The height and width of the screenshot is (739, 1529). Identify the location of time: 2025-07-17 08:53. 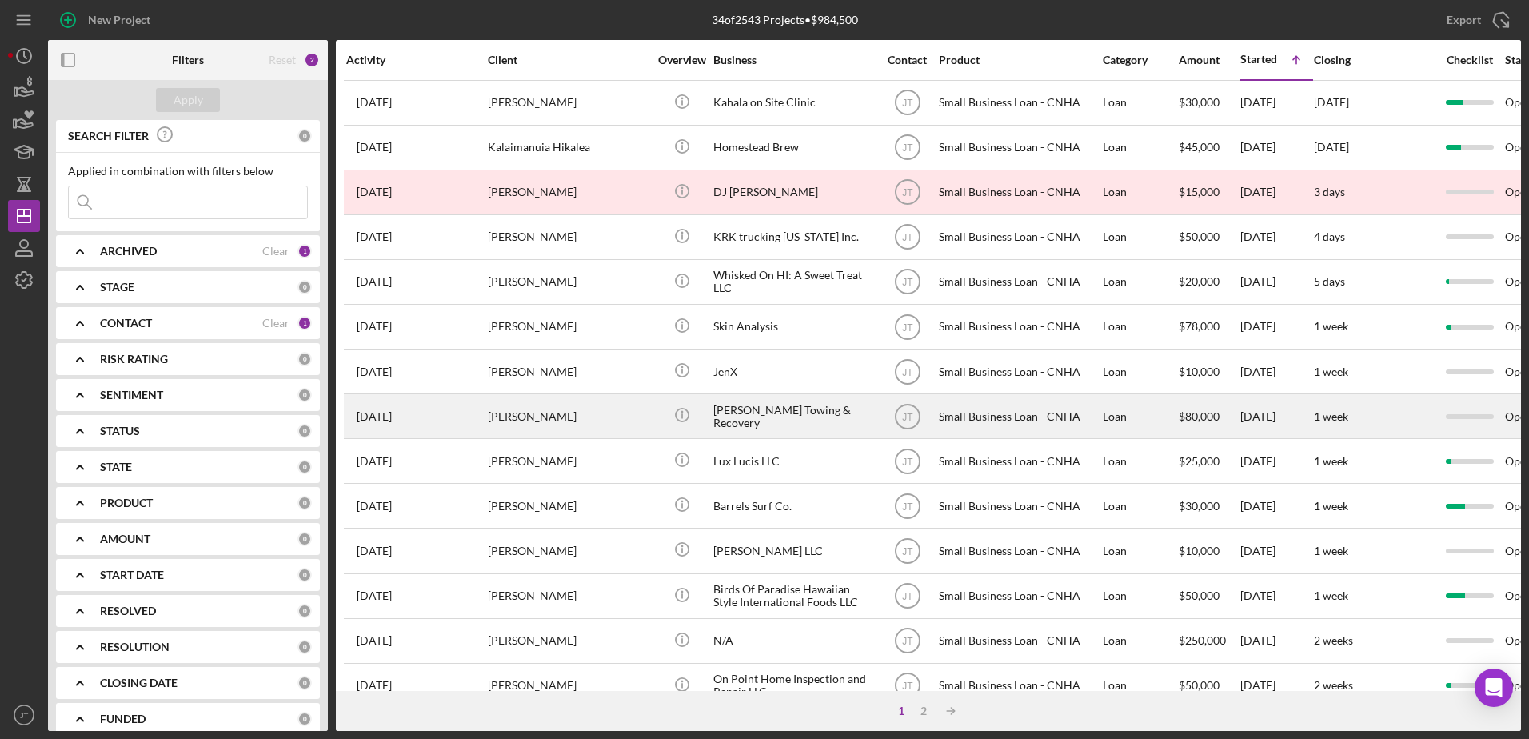
(374, 551).